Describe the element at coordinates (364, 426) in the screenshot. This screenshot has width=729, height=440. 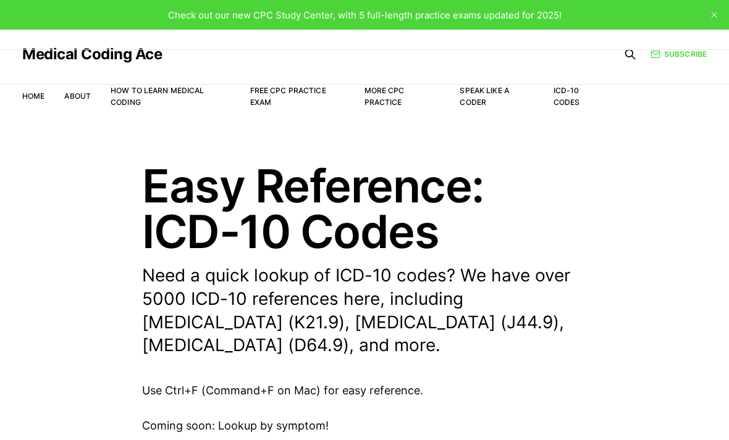
I see `p: Coming soon: Lookup by symptom!` at that location.